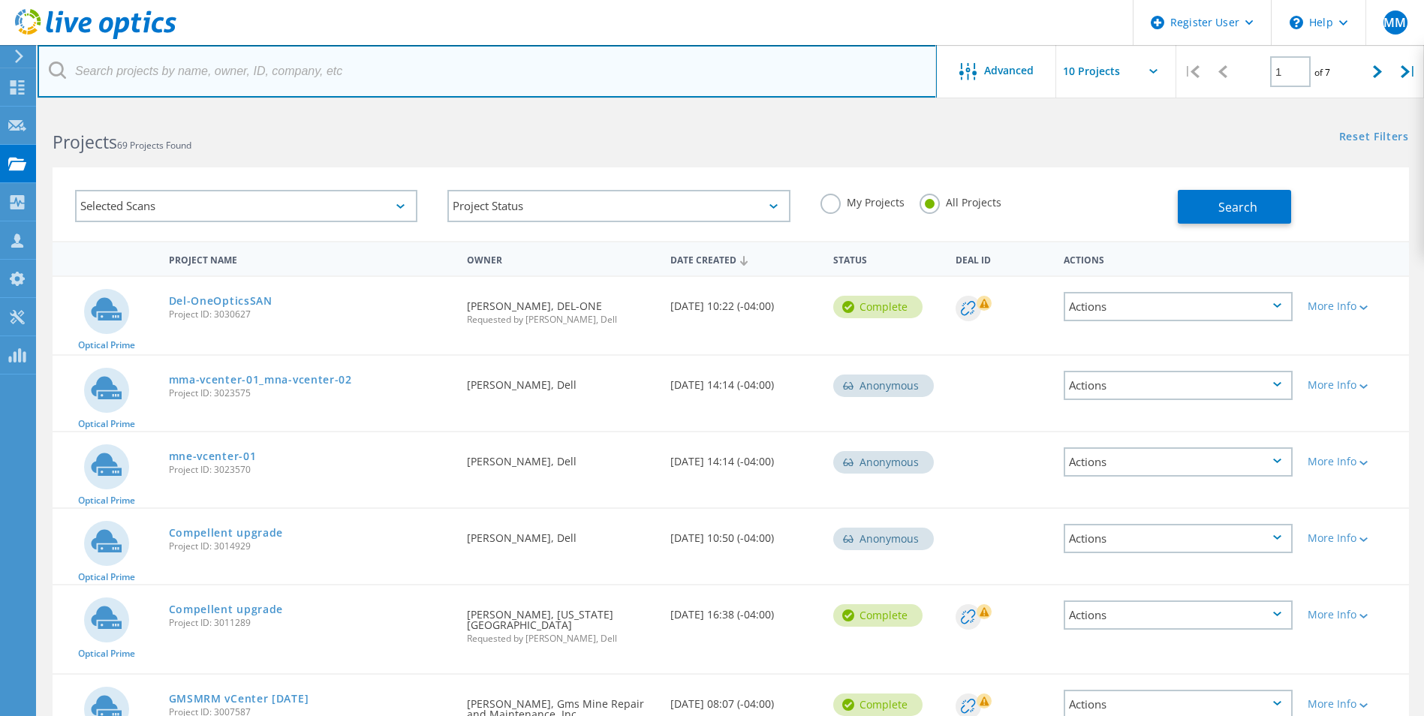 This screenshot has height=716, width=1424. I want to click on div: Selected Scans, so click(246, 206).